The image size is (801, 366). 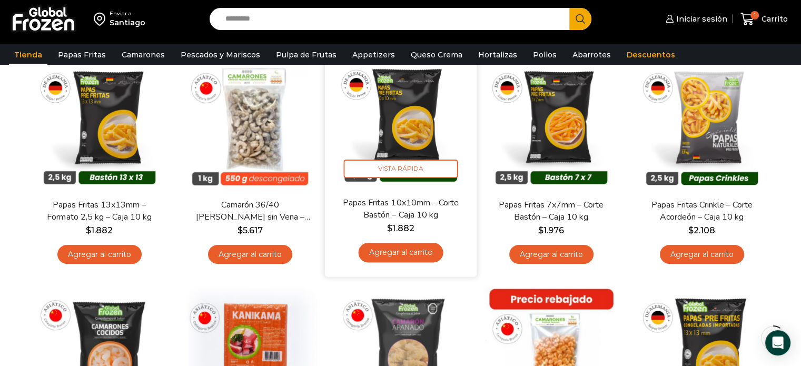 I want to click on a: Agregar al carrito: “Papas Fritas 13x13mm - Formato 2,5 kg - Caja 10 kg”, so click(x=100, y=254).